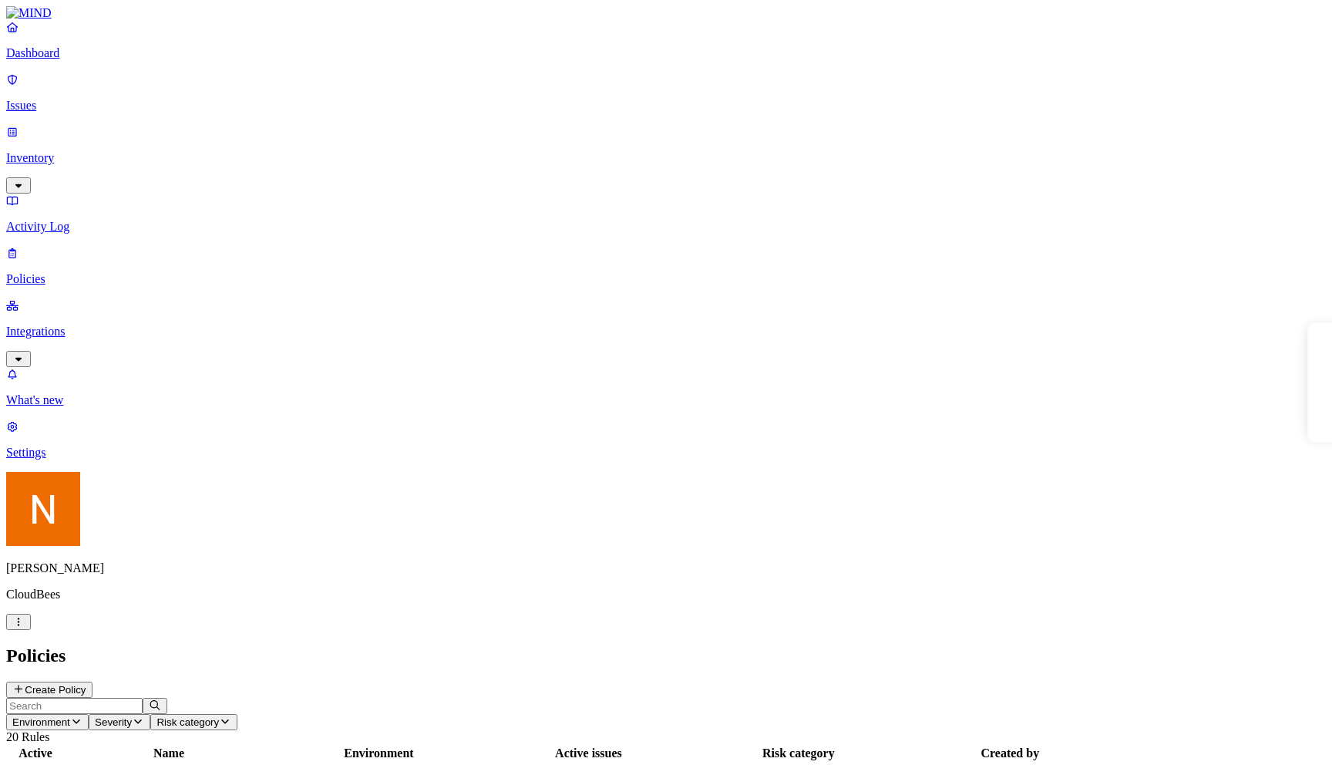  Describe the element at coordinates (666, 331) in the screenshot. I see `p: Integrations` at that location.